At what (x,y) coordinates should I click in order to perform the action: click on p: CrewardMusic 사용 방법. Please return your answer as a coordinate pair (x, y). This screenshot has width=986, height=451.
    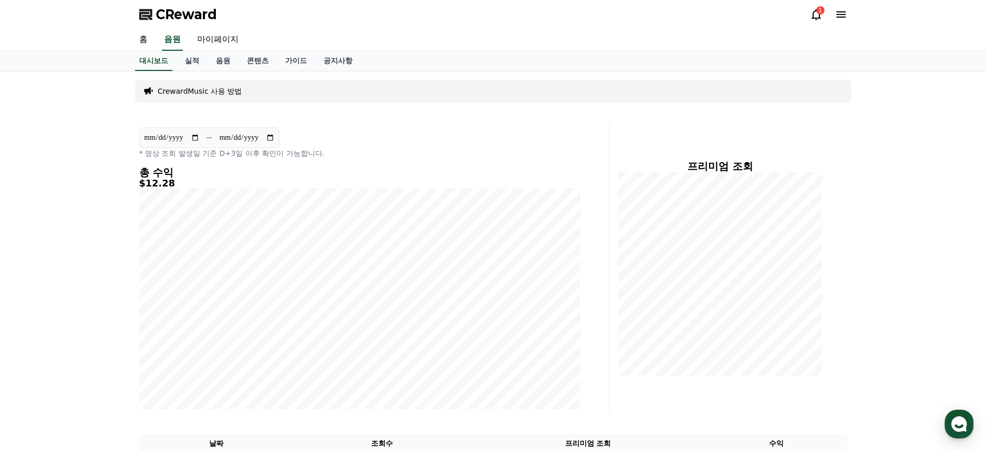
    Looking at the image, I should click on (200, 91).